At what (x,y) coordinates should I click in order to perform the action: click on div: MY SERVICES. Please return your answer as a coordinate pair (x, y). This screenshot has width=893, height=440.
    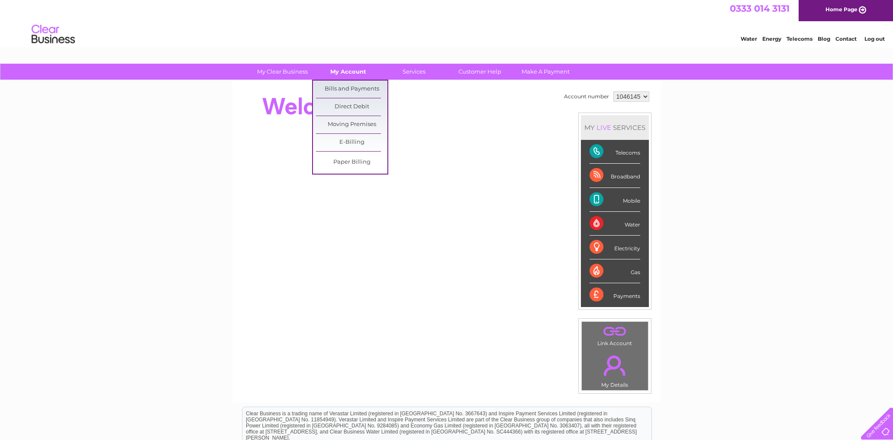
    Looking at the image, I should click on (615, 127).